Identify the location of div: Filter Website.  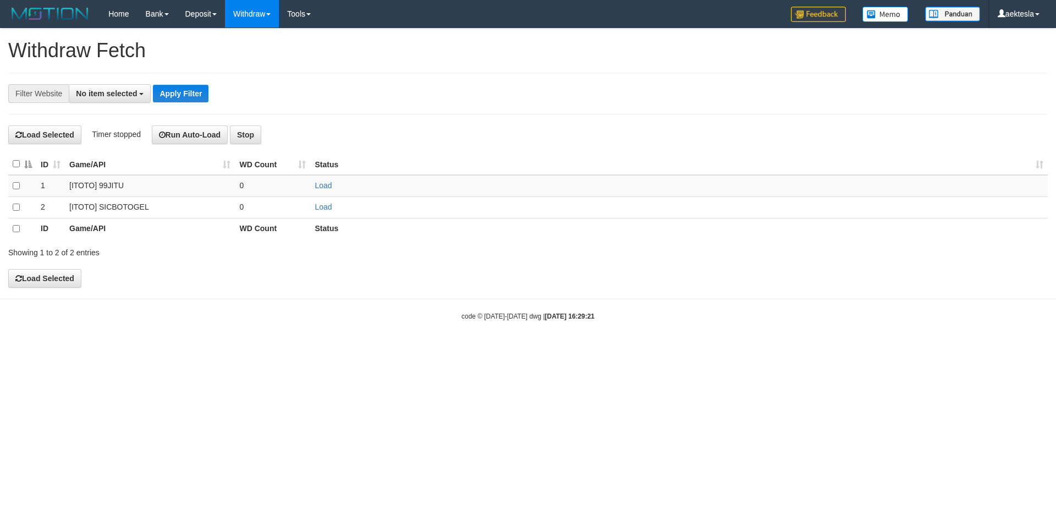
(39, 94).